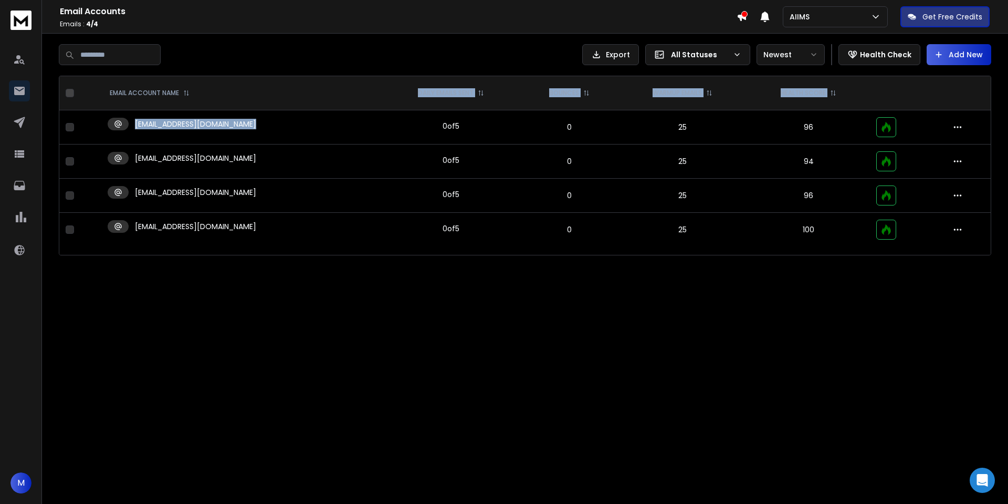 The height and width of the screenshot is (504, 1008). Describe the element at coordinates (809, 230) in the screenshot. I see `td: 100` at that location.